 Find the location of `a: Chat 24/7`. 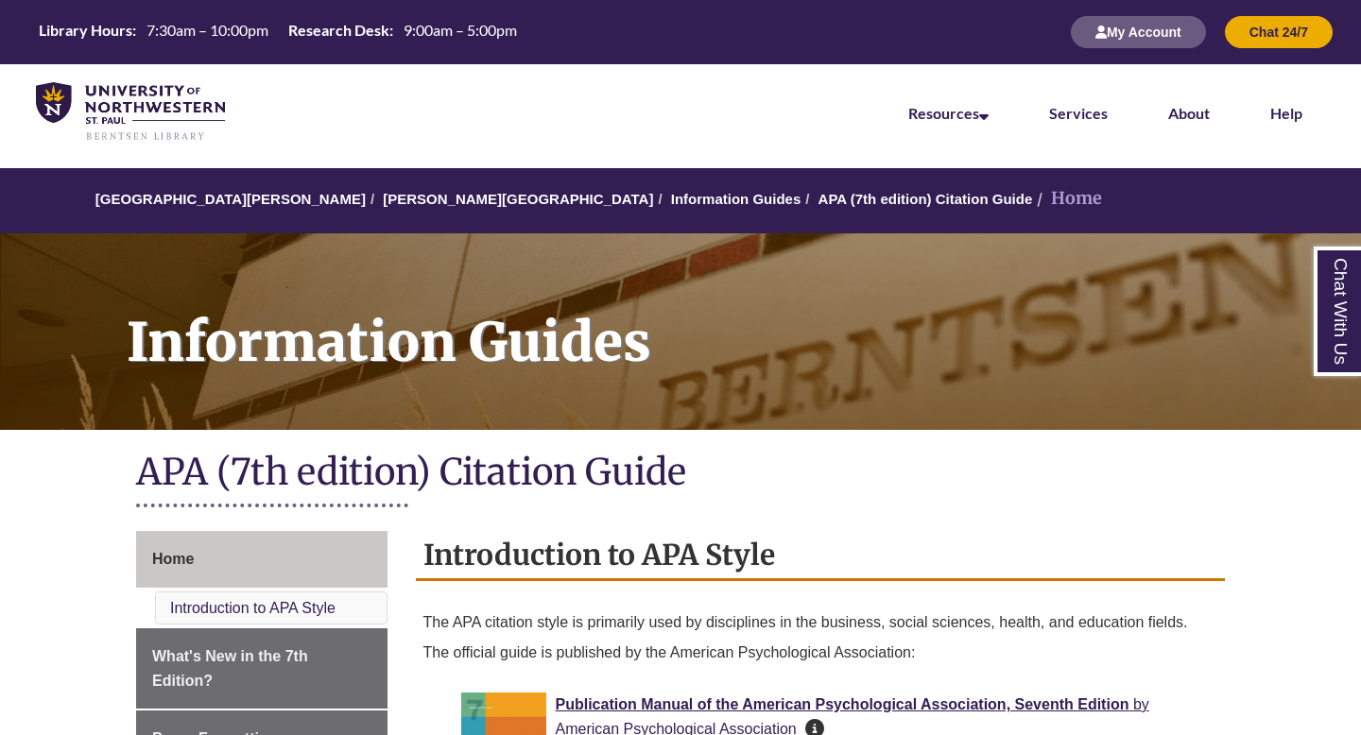

a: Chat 24/7 is located at coordinates (1279, 31).